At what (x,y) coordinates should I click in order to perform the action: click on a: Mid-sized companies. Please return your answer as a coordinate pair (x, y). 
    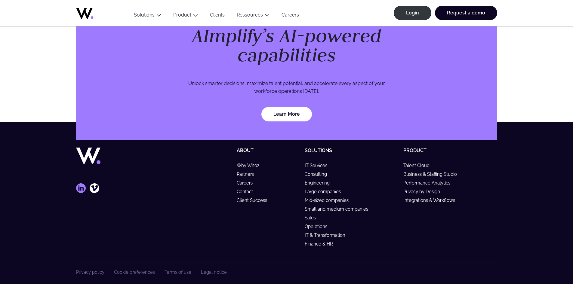
    Looking at the image, I should click on (329, 200).